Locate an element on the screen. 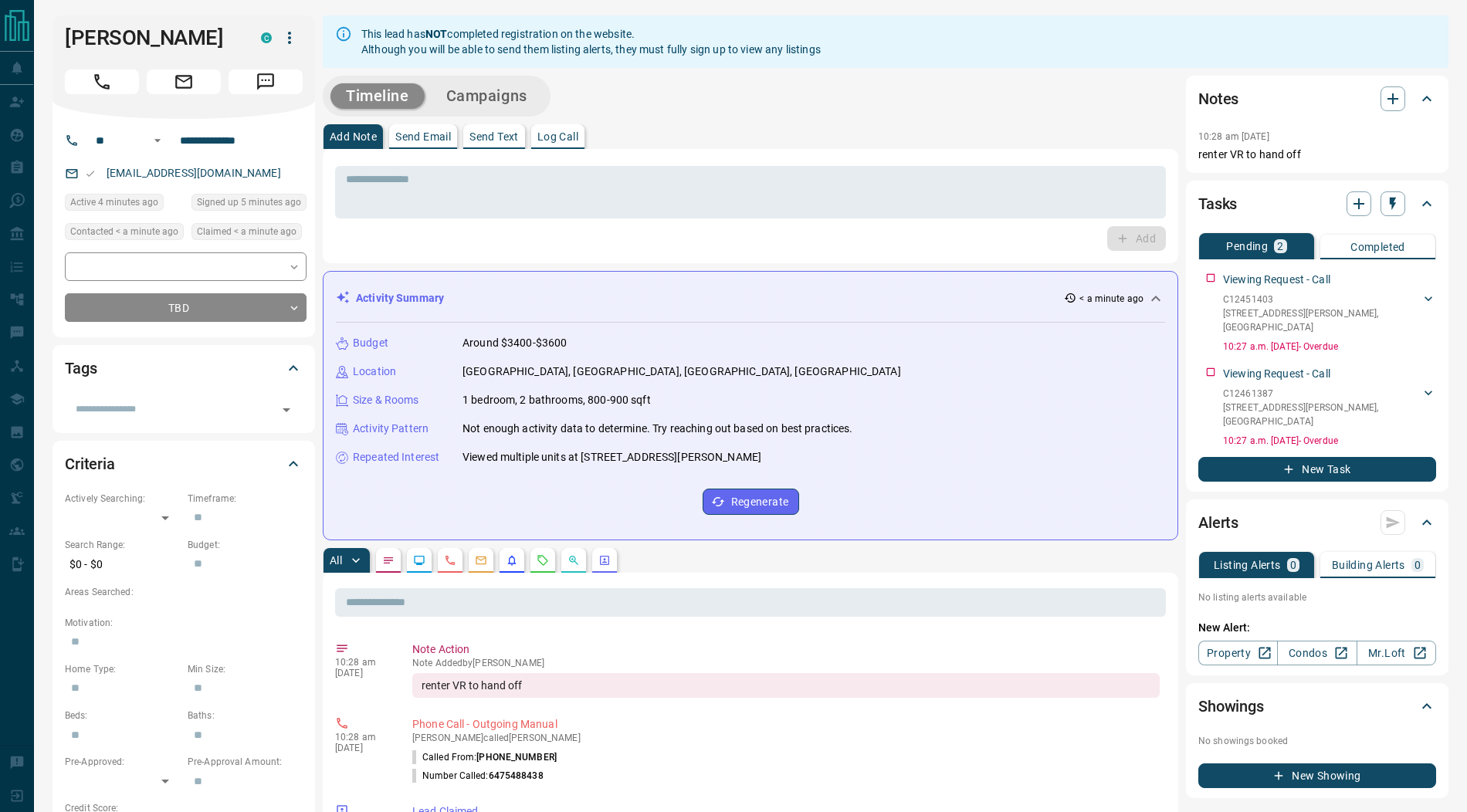 The image size is (1467, 812). p: Home Type: is located at coordinates (122, 669).